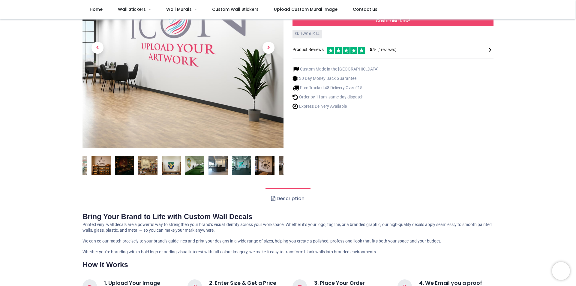 The width and height of the screenshot is (576, 286). Describe the element at coordinates (105, 264) in the screenshot. I see `strong: How It Works` at that location.